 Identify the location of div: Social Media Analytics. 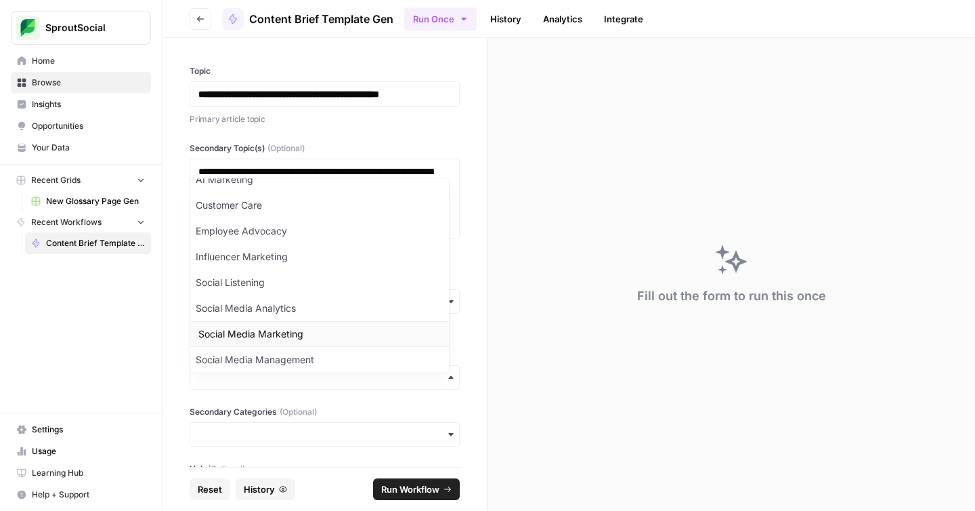
(320, 308).